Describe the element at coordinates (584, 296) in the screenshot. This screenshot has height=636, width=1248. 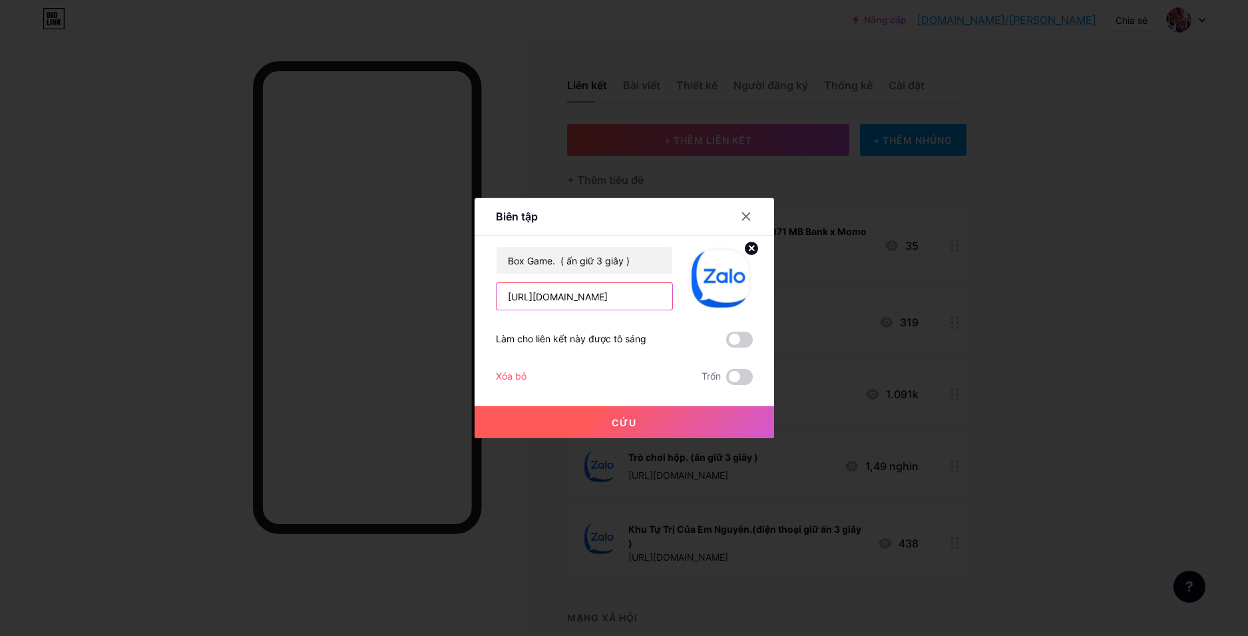
I see `input: URL` at that location.